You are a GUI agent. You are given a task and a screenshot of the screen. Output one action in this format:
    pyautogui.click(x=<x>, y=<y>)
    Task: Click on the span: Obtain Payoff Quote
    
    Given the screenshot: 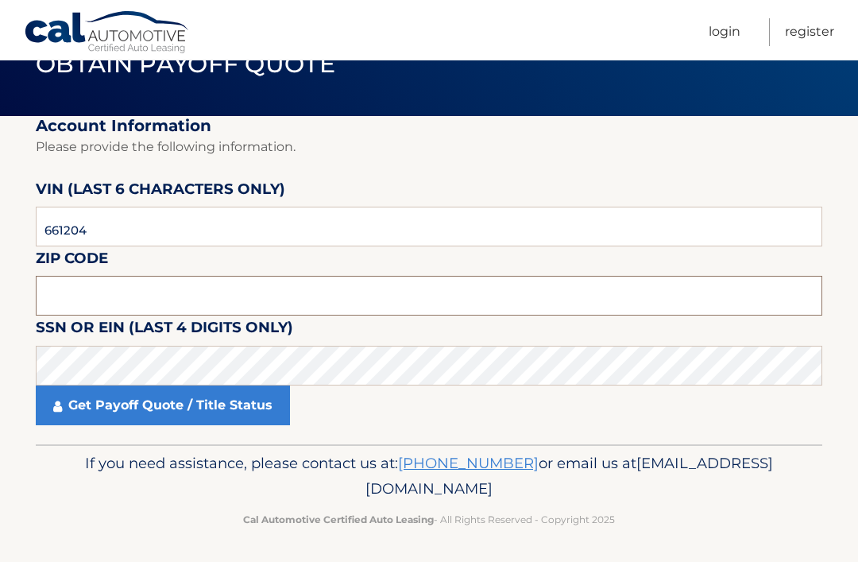 What is the action you would take?
    pyautogui.click(x=185, y=64)
    